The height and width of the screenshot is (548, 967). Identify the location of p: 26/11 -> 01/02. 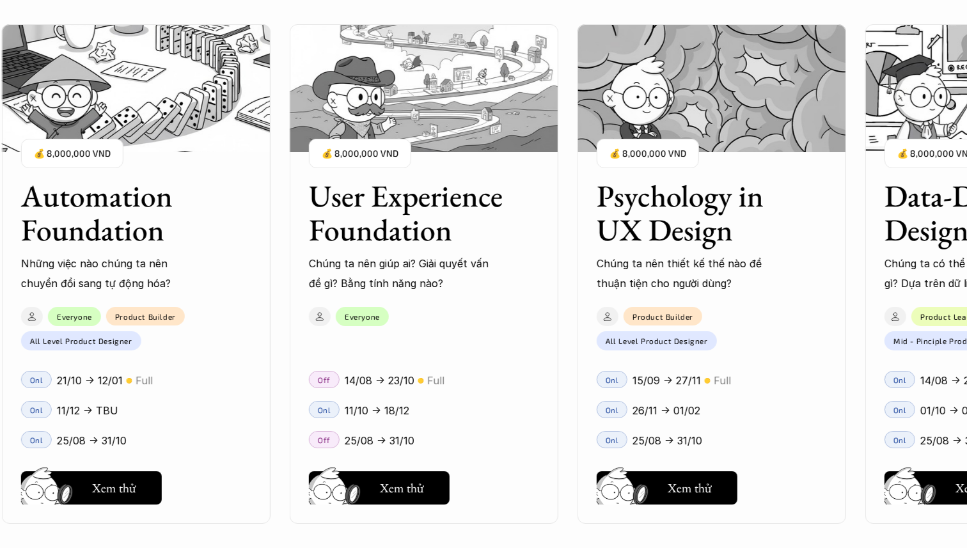
(666, 411).